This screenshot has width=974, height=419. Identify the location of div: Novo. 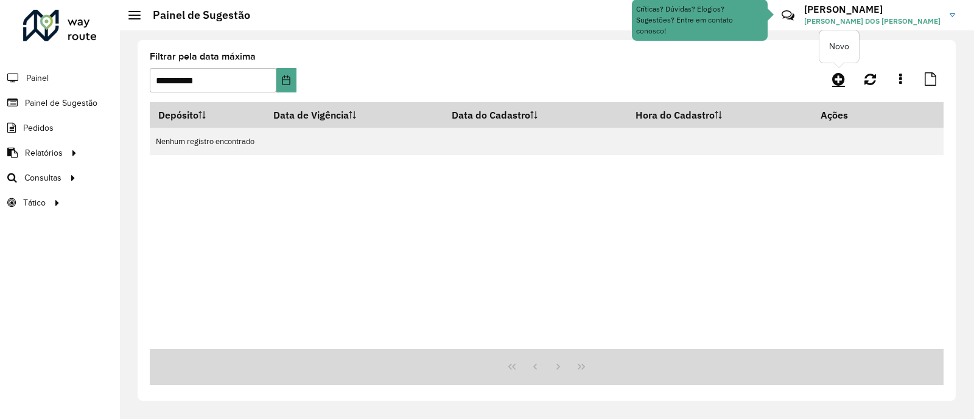
(839, 46).